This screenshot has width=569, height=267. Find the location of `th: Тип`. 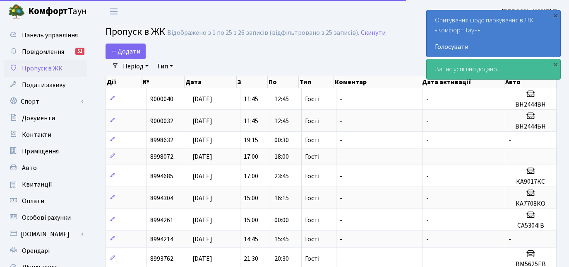

th: Тип is located at coordinates (316, 82).